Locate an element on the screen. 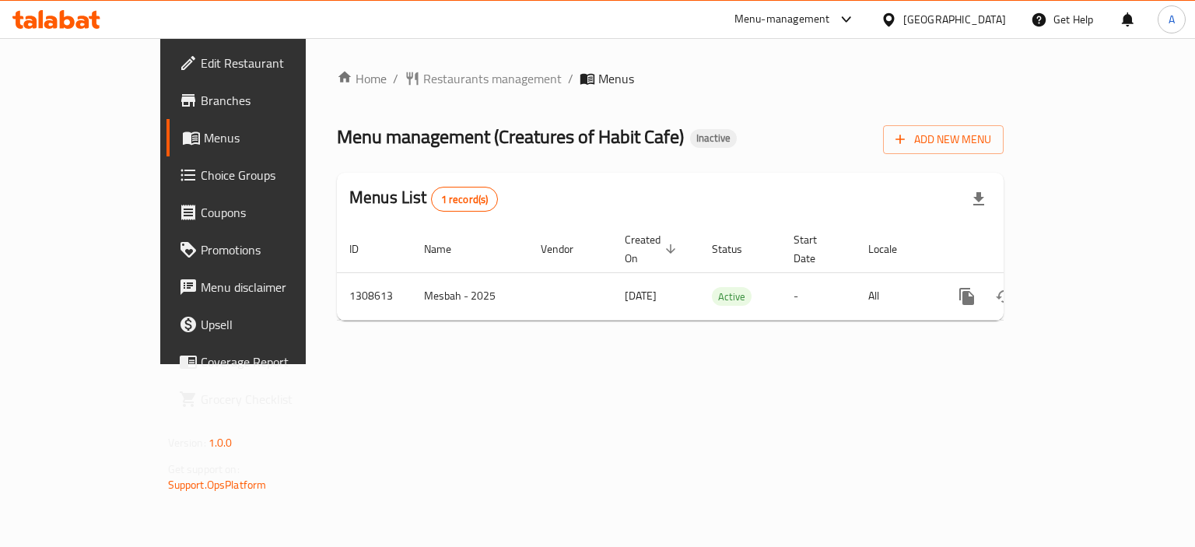  a: Grocery Checklist is located at coordinates (263, 399).